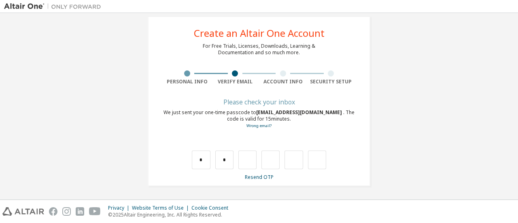 The height and width of the screenshot is (223, 518). What do you see at coordinates (259, 125) in the screenshot?
I see `a: Go back to the registration form` at bounding box center [259, 125].